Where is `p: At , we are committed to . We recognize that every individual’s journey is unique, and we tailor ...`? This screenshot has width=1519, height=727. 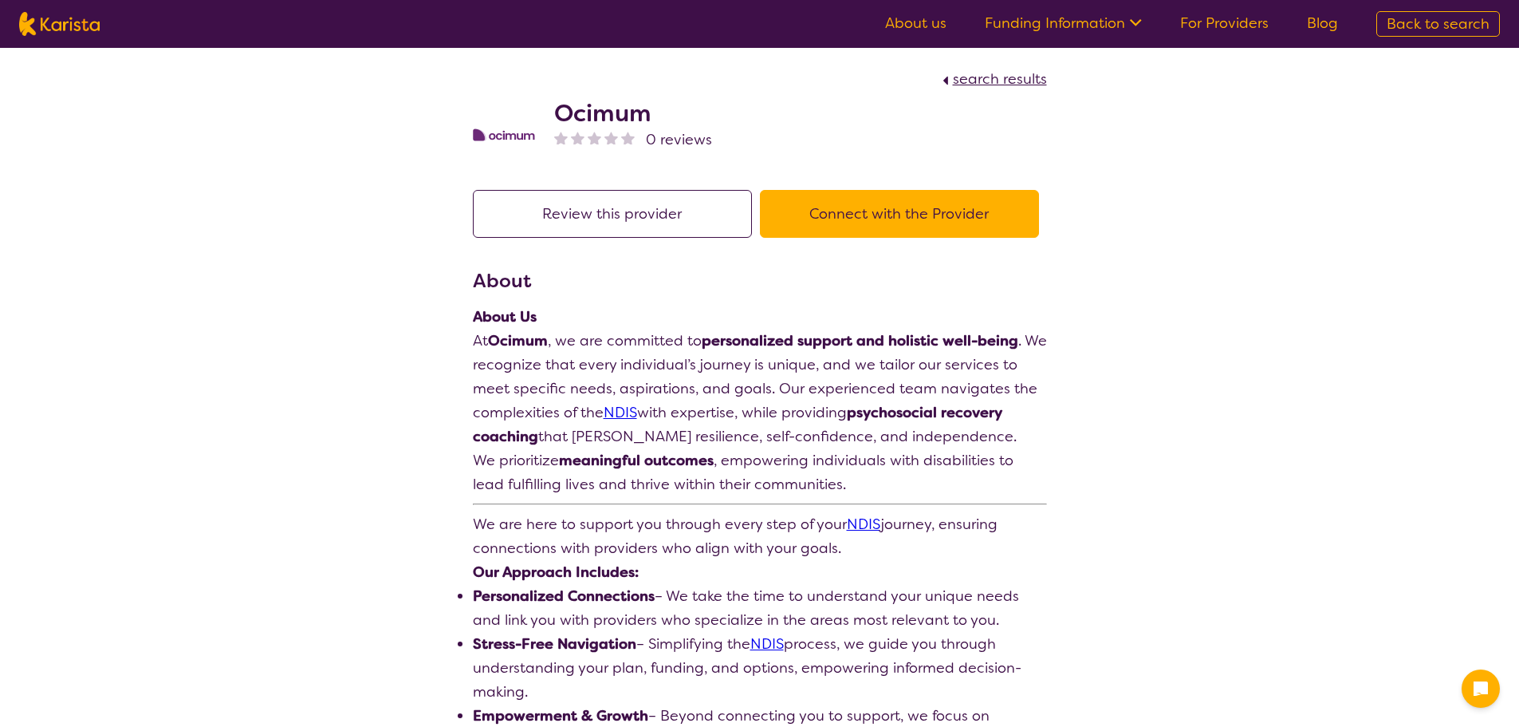
p: At , we are committed to . We recognize that every individual’s journey is unique, and we tailor ... is located at coordinates (760, 388).